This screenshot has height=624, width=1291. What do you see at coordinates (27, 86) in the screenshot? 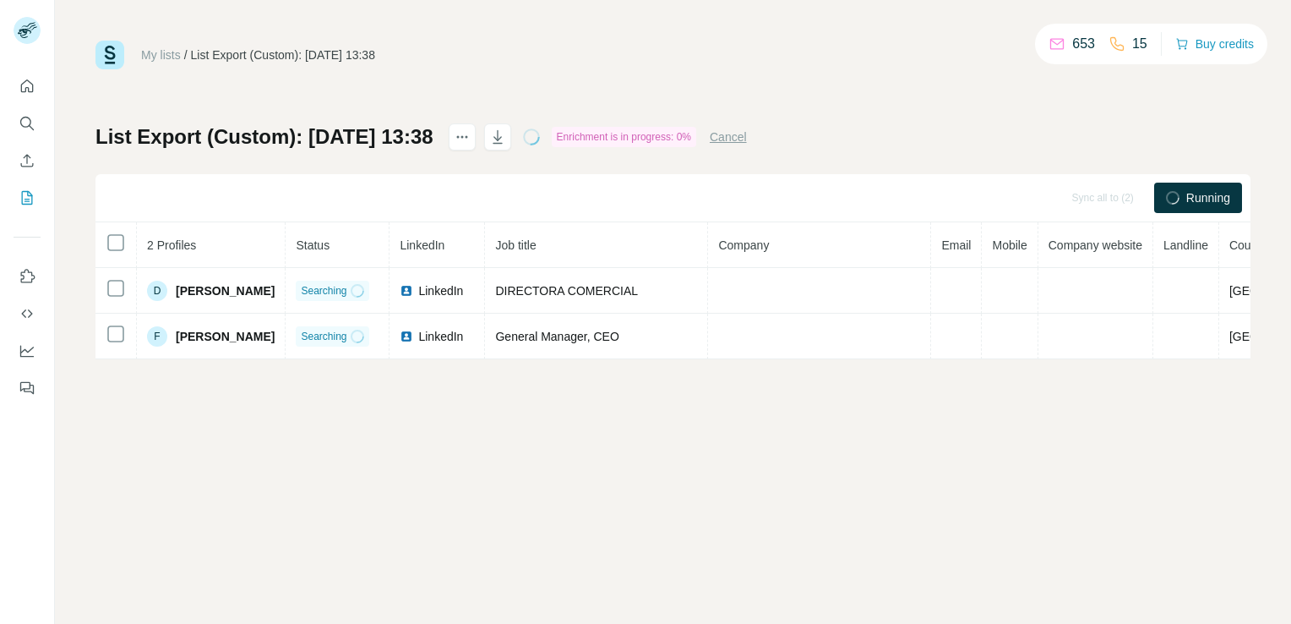
I see `button: Quick start` at bounding box center [27, 86].